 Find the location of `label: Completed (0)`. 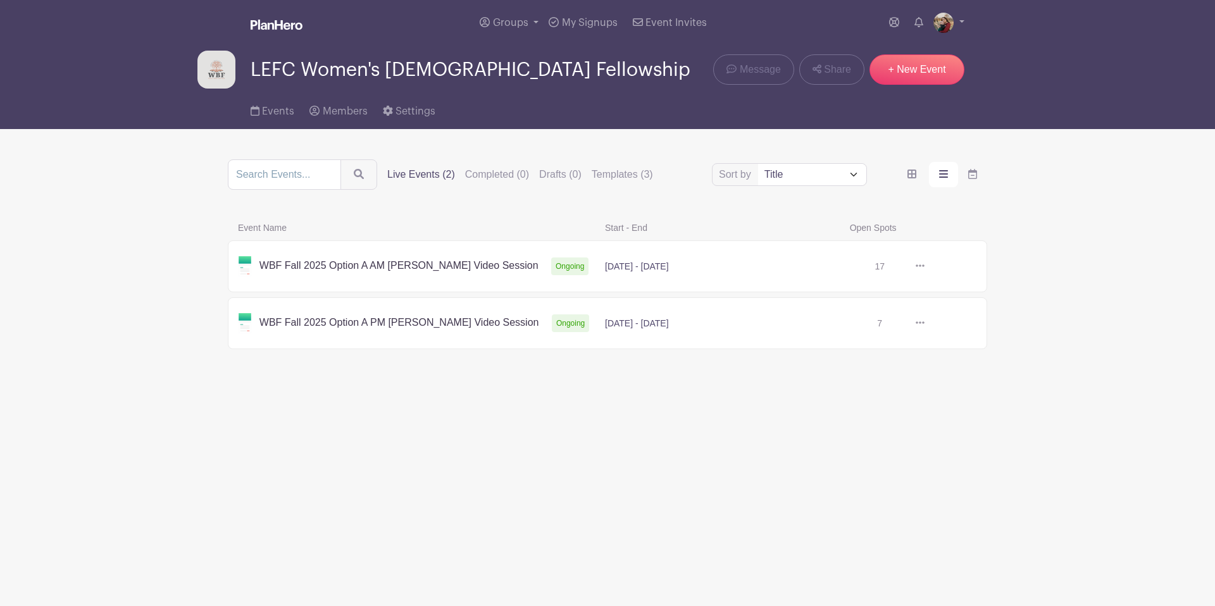

label: Completed (0) is located at coordinates (497, 175).